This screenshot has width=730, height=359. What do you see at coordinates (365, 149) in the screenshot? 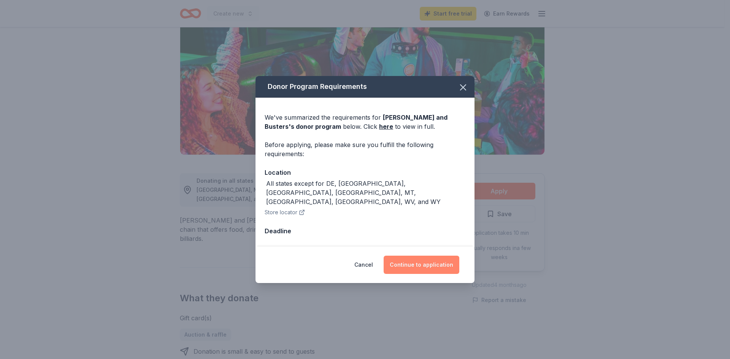
I see `div: Before applying, please make sure you fulfill the following requirements:` at bounding box center [365, 149].